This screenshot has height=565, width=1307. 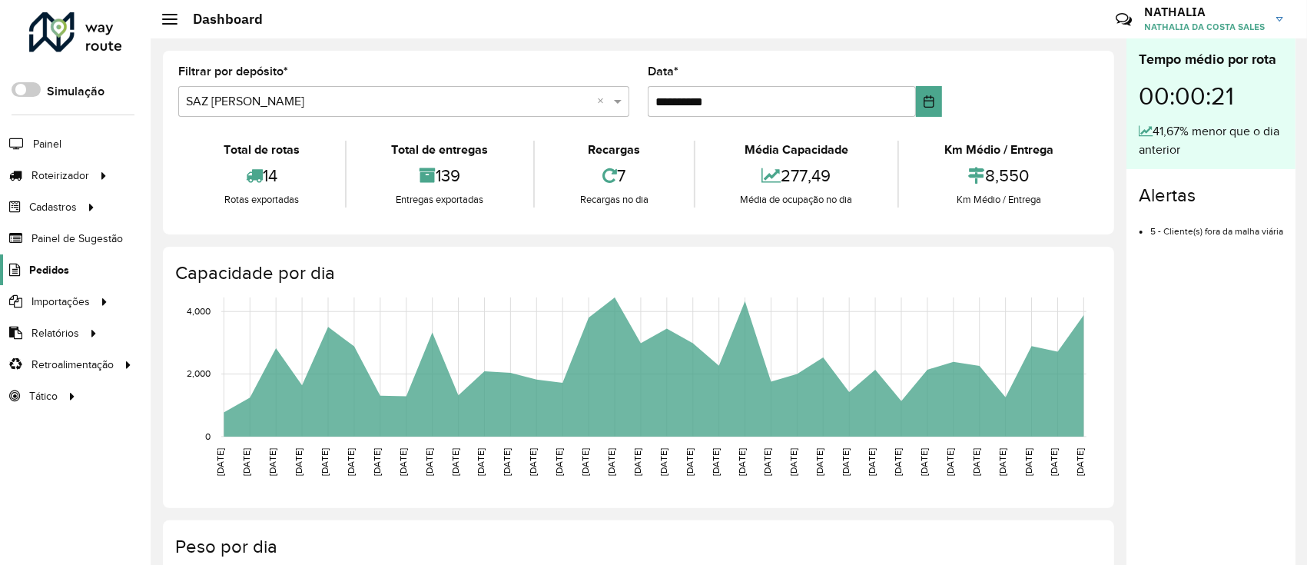 What do you see at coordinates (43, 396) in the screenshot?
I see `span: Tático` at bounding box center [43, 396].